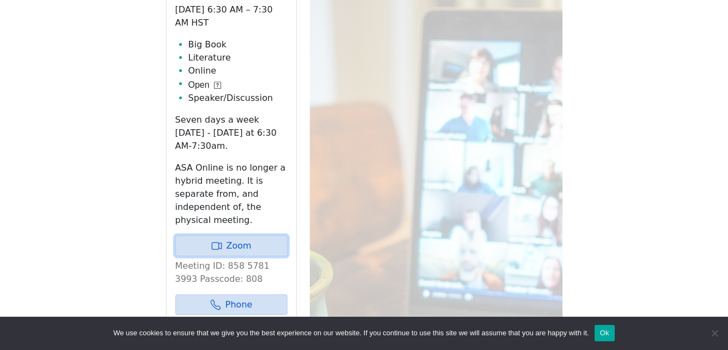  What do you see at coordinates (605, 333) in the screenshot?
I see `button: Ok` at bounding box center [605, 333].